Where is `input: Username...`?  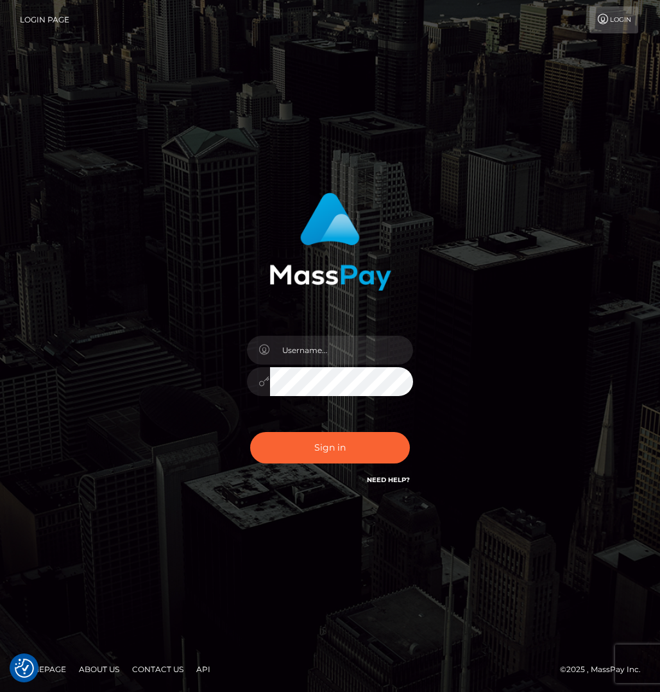
input: Username... is located at coordinates (342, 350).